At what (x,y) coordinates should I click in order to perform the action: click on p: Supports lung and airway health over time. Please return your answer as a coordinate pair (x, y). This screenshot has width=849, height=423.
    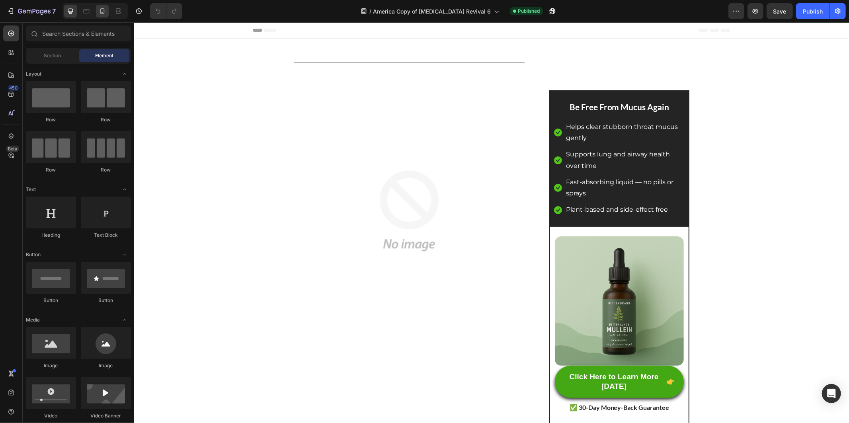
    Looking at the image, I should click on (491, 138).